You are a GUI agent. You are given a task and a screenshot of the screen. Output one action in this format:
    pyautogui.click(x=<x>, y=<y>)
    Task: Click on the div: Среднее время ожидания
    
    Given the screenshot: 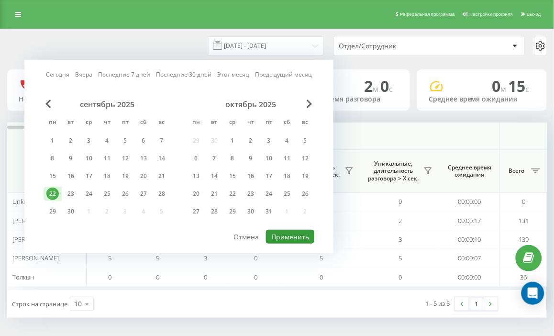 What is the action you would take?
    pyautogui.click(x=482, y=99)
    